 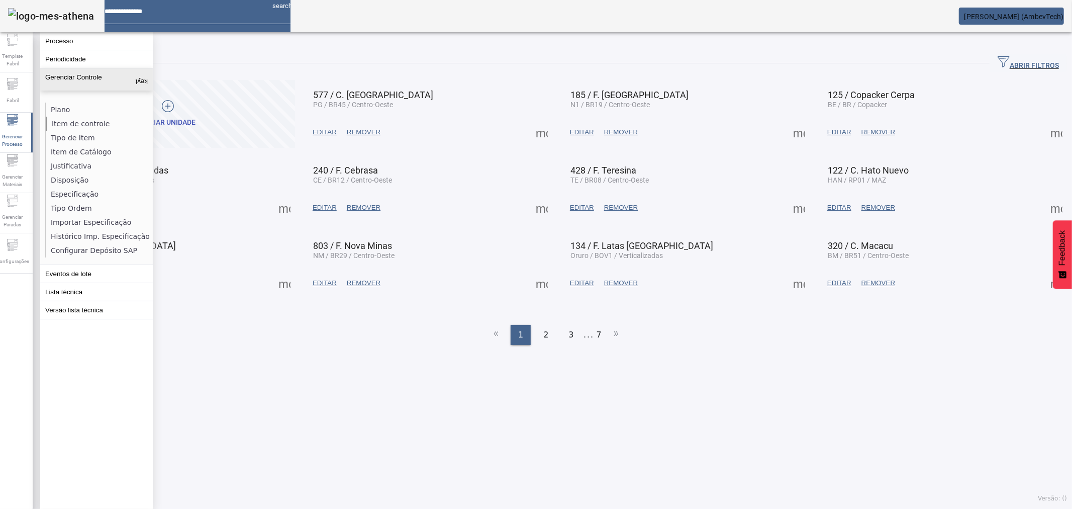 What do you see at coordinates (170, 123) in the screenshot?
I see `div: Criar unidade` at bounding box center [170, 123].